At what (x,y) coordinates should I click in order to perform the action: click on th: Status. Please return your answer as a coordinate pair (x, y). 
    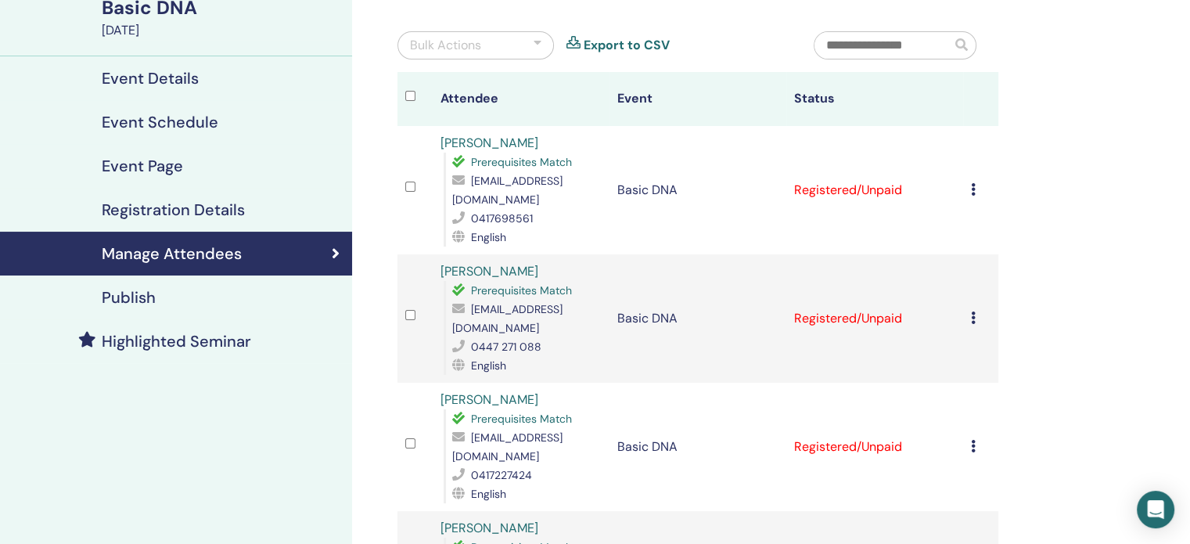
    Looking at the image, I should click on (875, 99).